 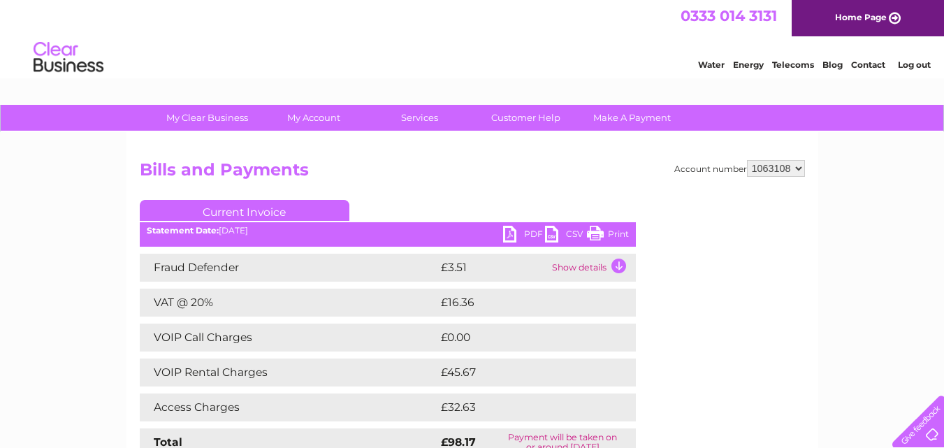 What do you see at coordinates (524, 236) in the screenshot?
I see `a: PDF` at bounding box center [524, 236].